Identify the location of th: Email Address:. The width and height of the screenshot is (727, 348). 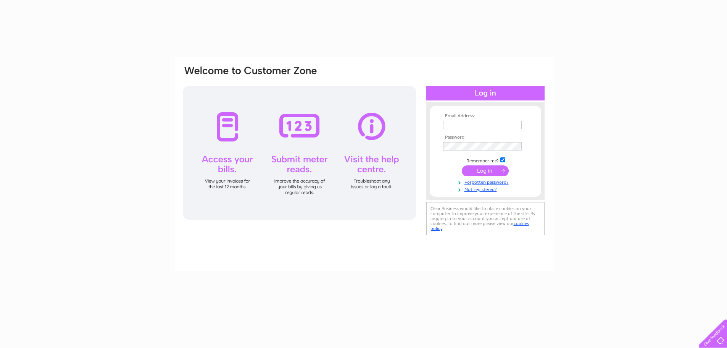
(486, 116).